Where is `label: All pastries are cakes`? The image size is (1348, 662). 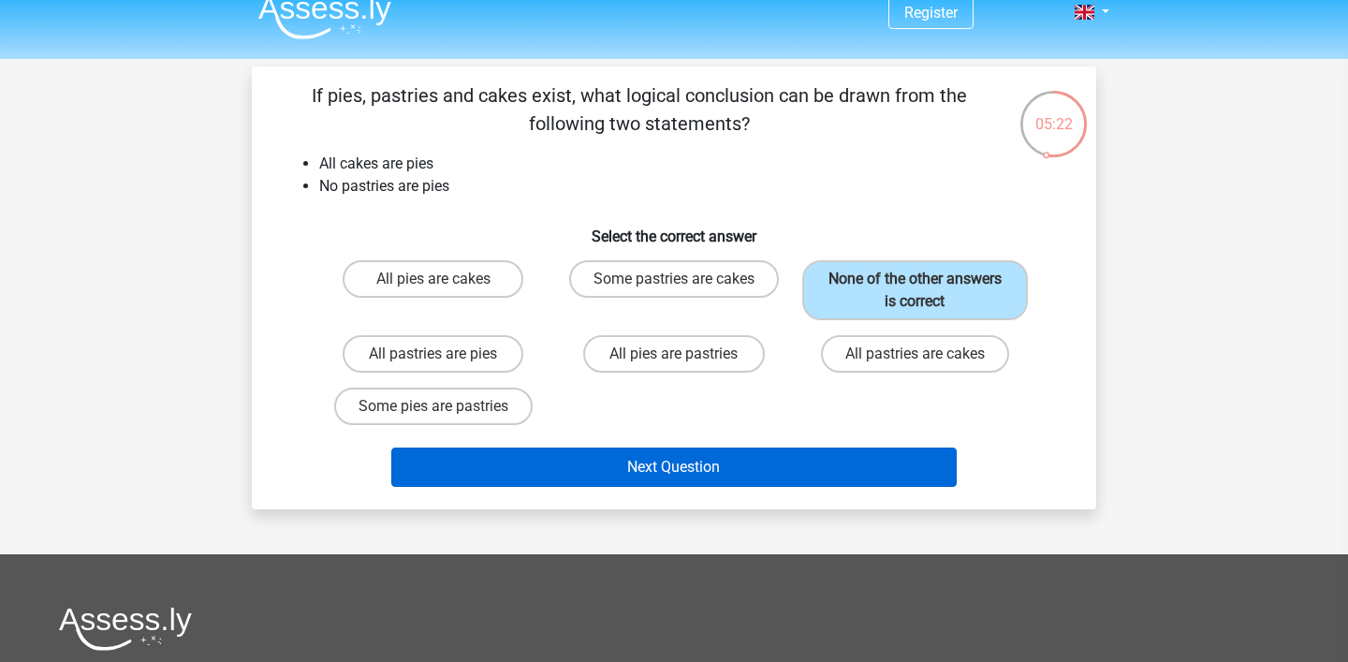 label: All pastries are cakes is located at coordinates (915, 354).